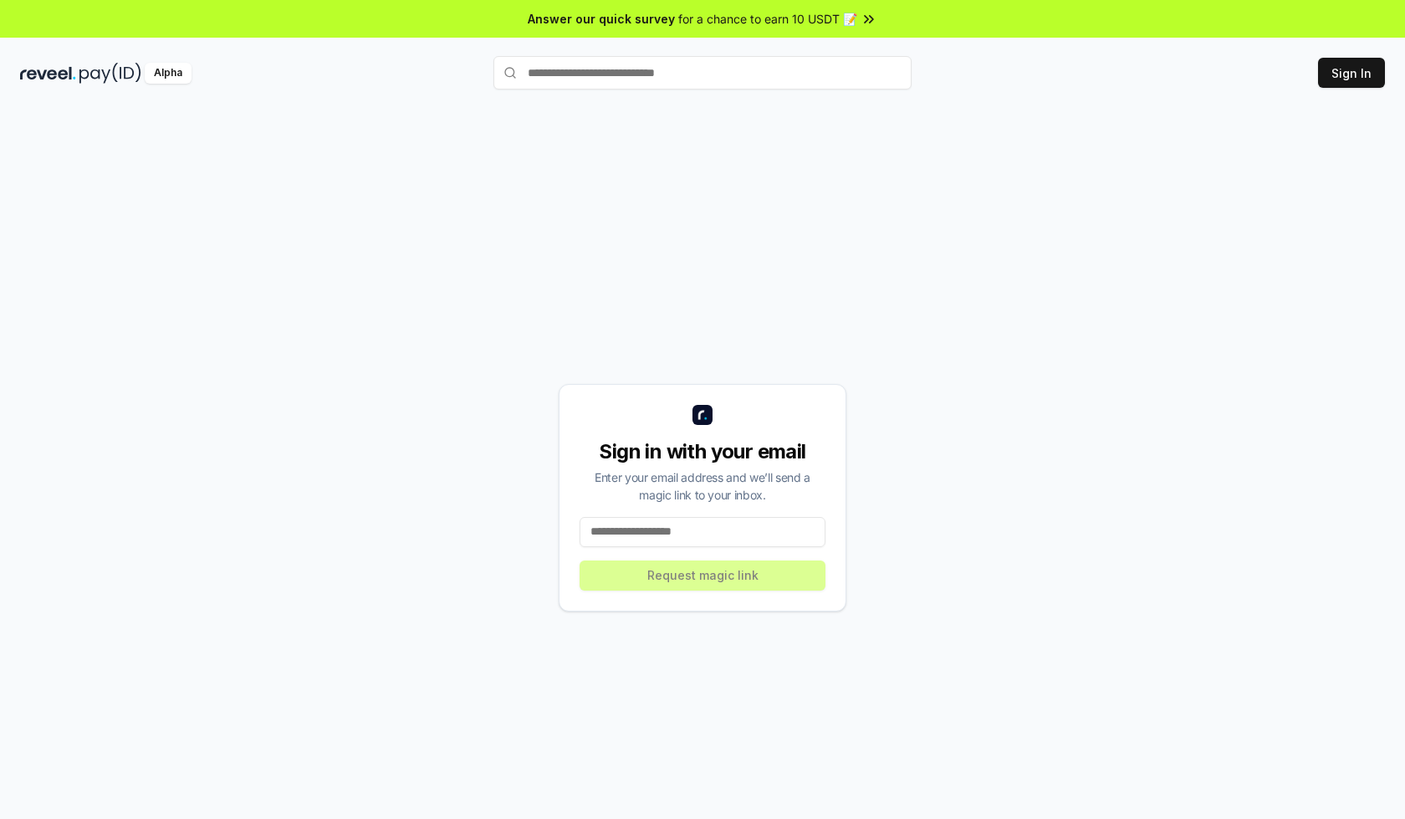 This screenshot has width=1405, height=819. I want to click on img: logo_small, so click(703, 415).